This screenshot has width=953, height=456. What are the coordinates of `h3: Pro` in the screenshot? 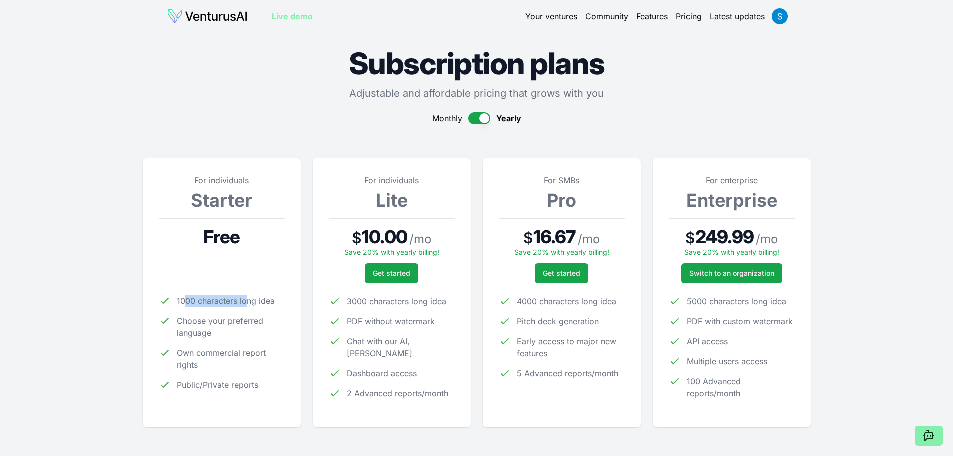 It's located at (562, 200).